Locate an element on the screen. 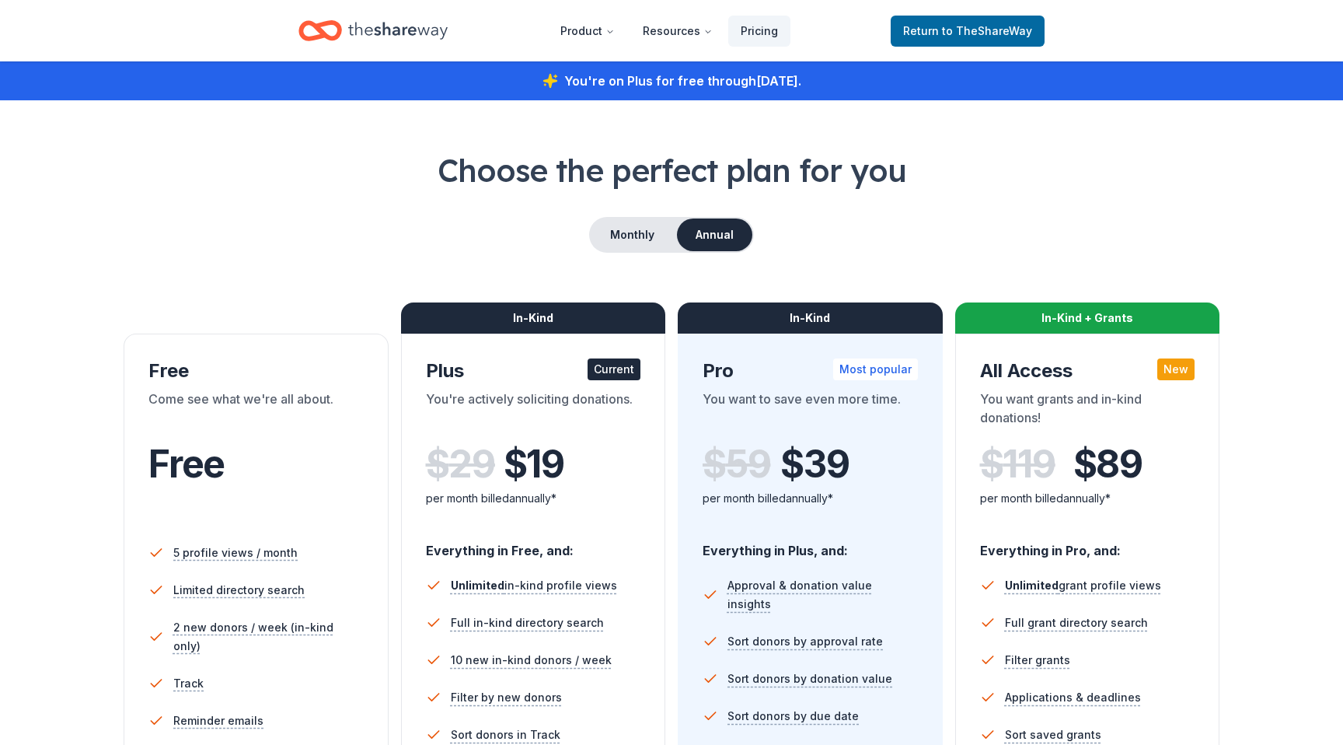 This screenshot has width=1343, height=745. span: Sort saved grants is located at coordinates (1053, 735).